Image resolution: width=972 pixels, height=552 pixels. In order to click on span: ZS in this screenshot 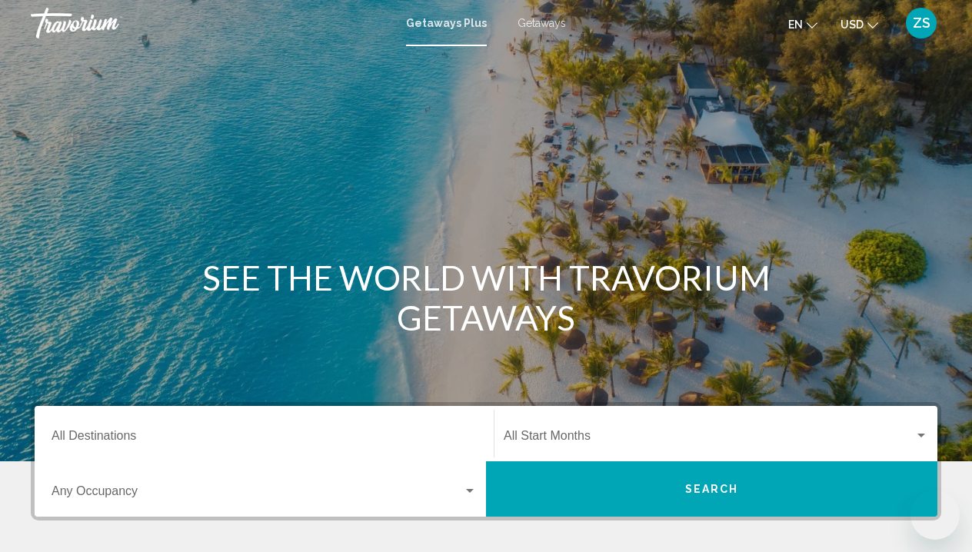, I will do `click(921, 23)`.